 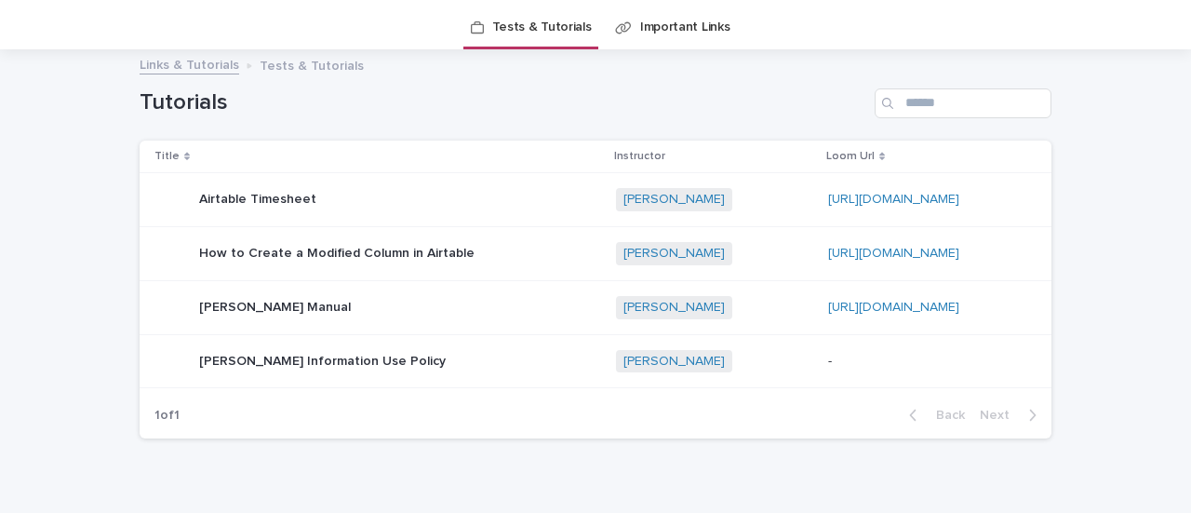 What do you see at coordinates (596, 253) in the screenshot?
I see `tr: How to Create a Modified Column in AirtableHow to Create a Modified Column in Airtable [PERSON_NA...` at bounding box center [596, 253].